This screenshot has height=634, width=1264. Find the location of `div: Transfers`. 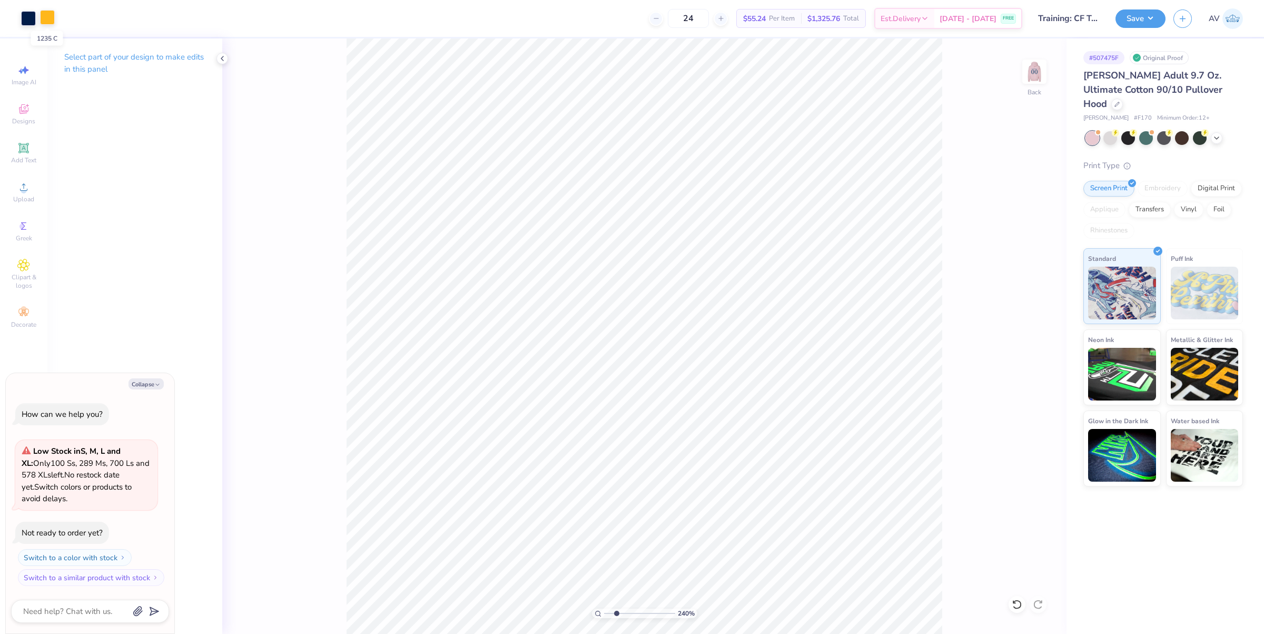

div: Transfers is located at coordinates (1150, 210).